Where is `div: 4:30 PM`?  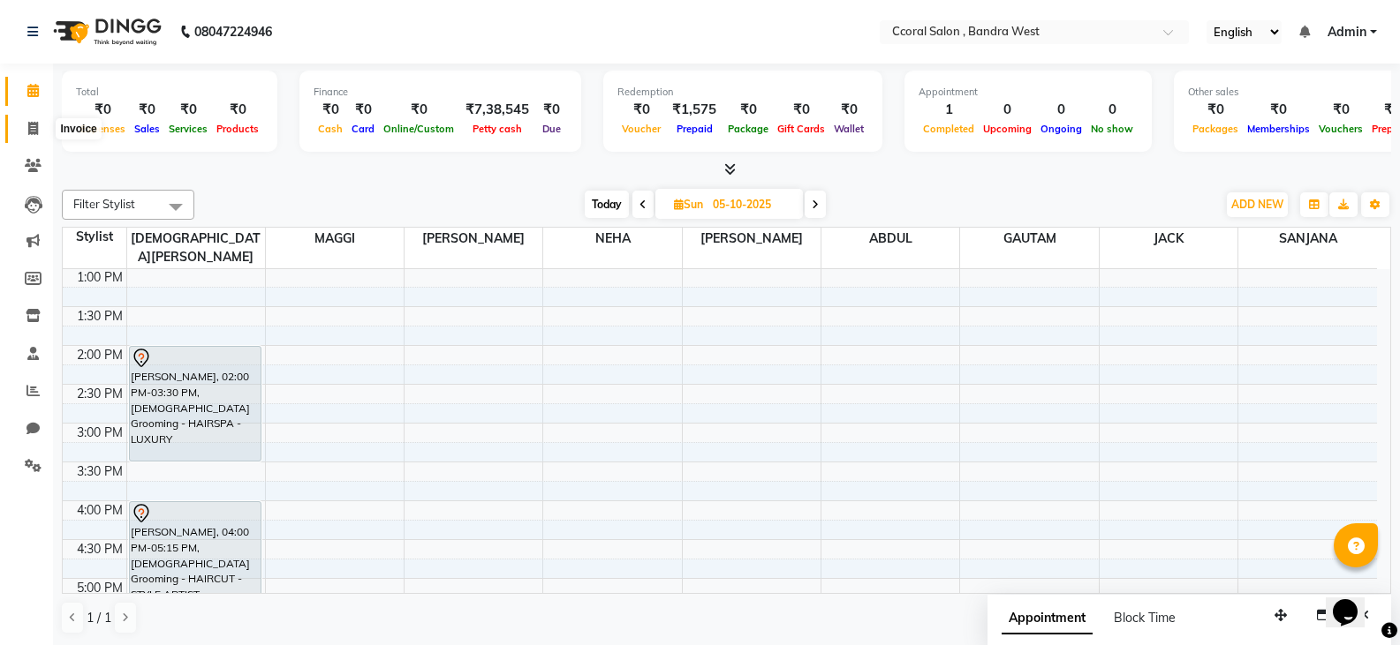 div: 4:30 PM is located at coordinates (100, 549).